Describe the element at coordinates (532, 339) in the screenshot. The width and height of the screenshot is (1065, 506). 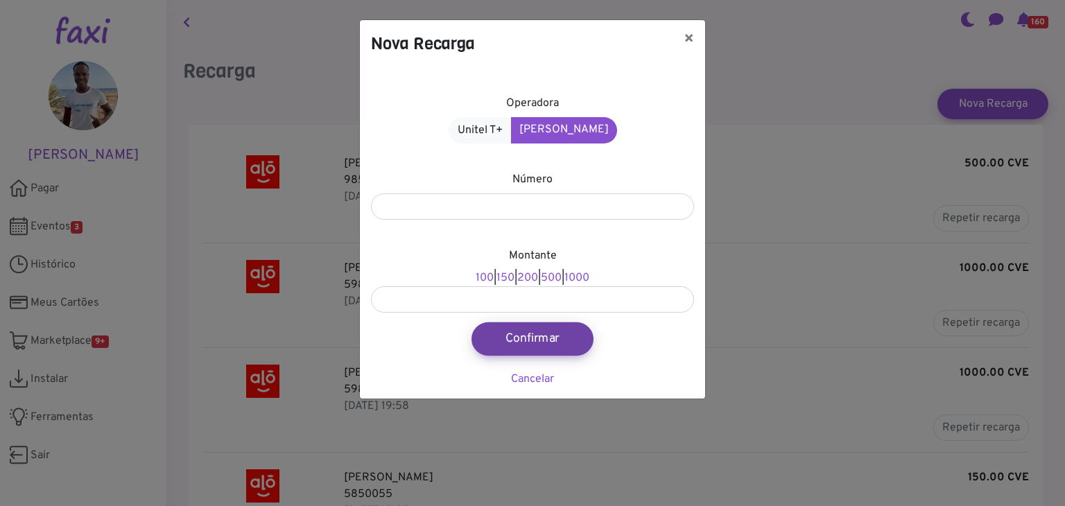
I see `button: Confirmar` at that location.